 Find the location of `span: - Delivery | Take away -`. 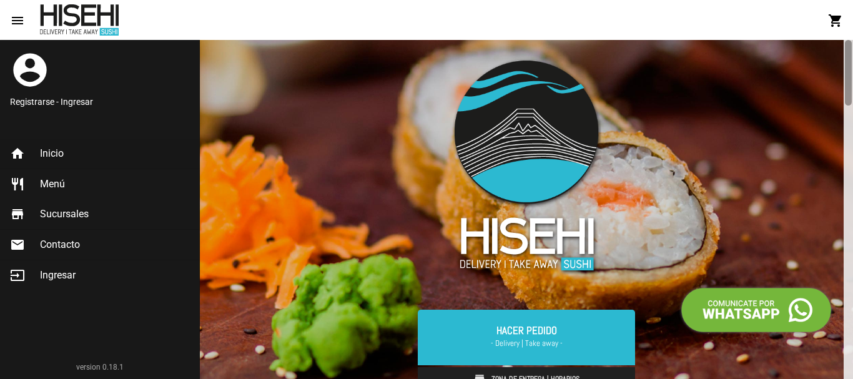

span: - Delivery | Take away - is located at coordinates (526, 343).